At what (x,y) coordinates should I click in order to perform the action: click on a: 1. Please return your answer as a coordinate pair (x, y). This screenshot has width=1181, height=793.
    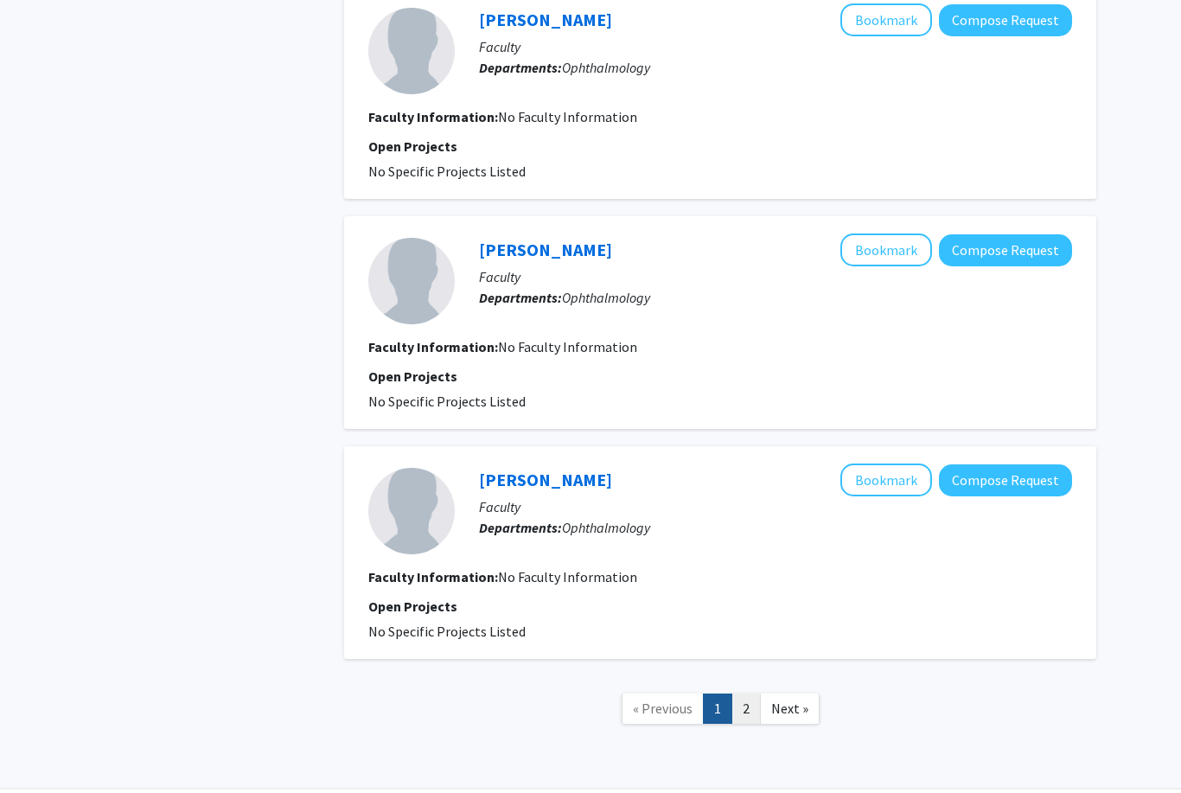
    Looking at the image, I should click on (717, 708).